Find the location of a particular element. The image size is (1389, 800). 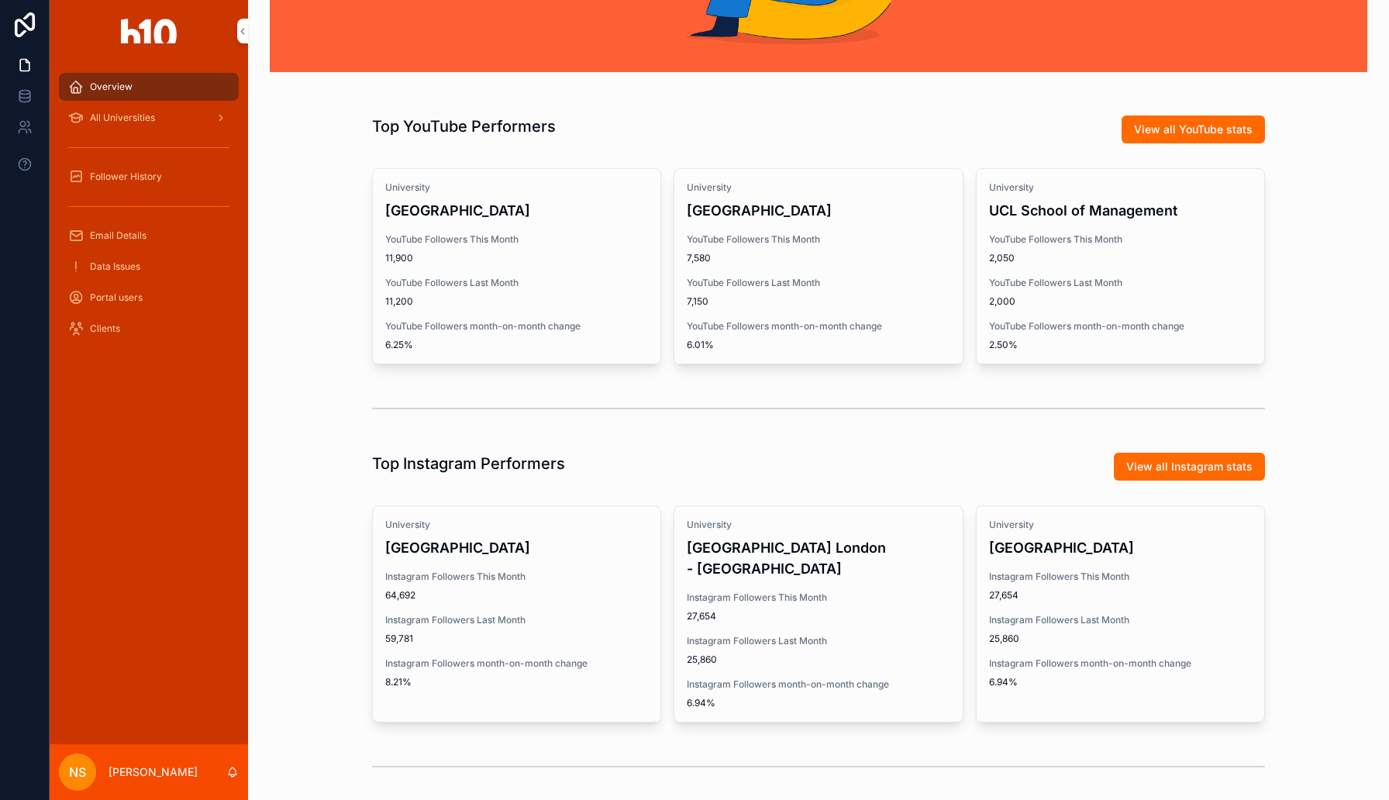

span: 11,200 is located at coordinates (516, 301).